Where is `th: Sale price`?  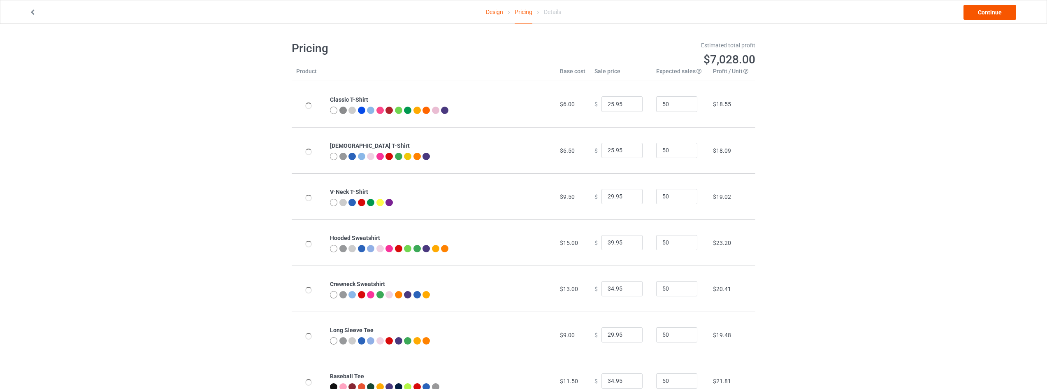
th: Sale price is located at coordinates (621, 74).